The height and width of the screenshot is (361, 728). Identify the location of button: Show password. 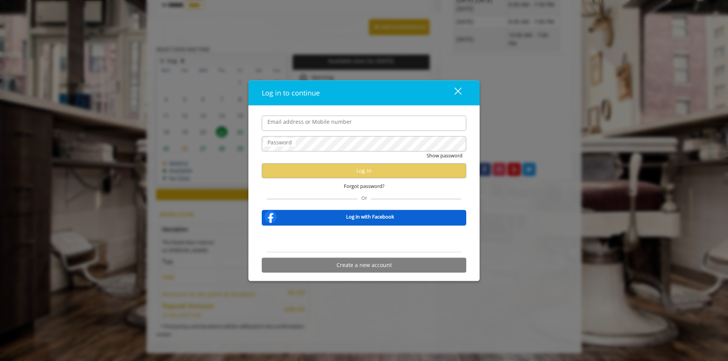
(444, 155).